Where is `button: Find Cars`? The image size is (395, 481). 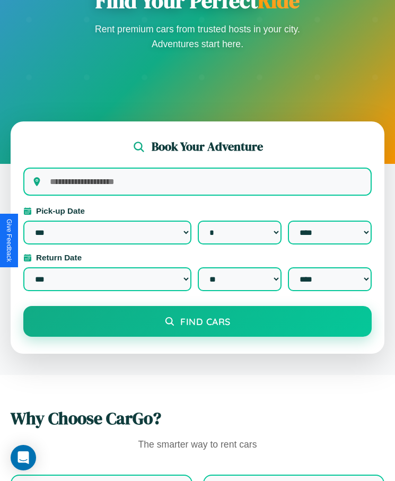 button: Find Cars is located at coordinates (197, 322).